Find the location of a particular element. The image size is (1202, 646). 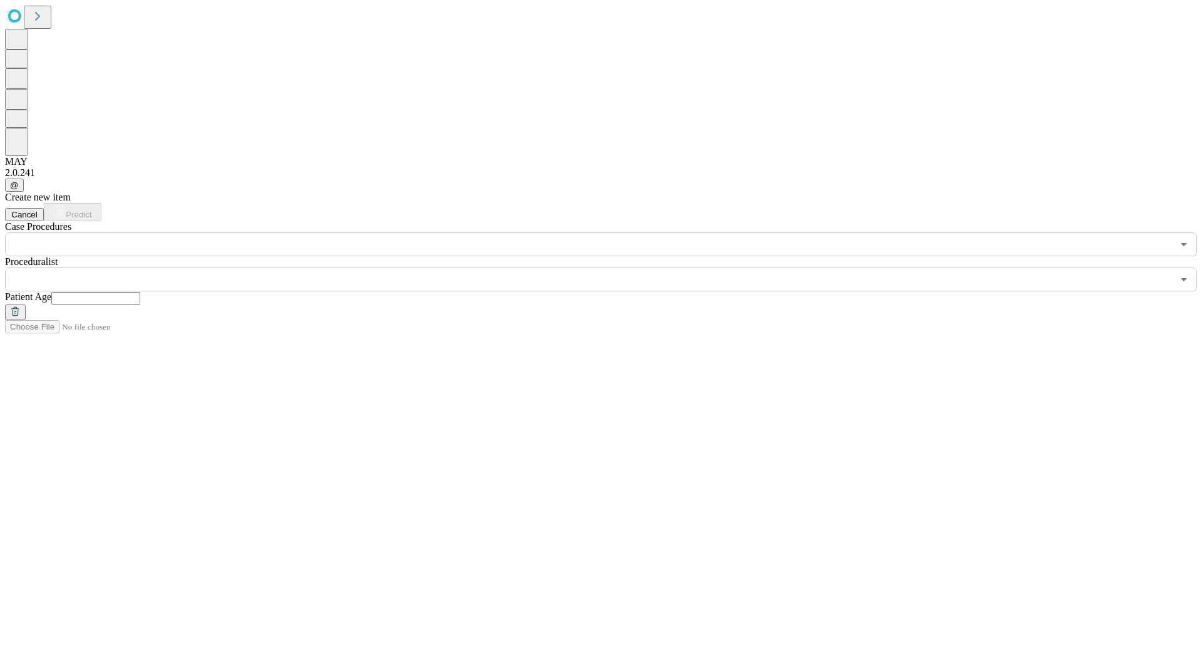

button: Predict is located at coordinates (73, 212).